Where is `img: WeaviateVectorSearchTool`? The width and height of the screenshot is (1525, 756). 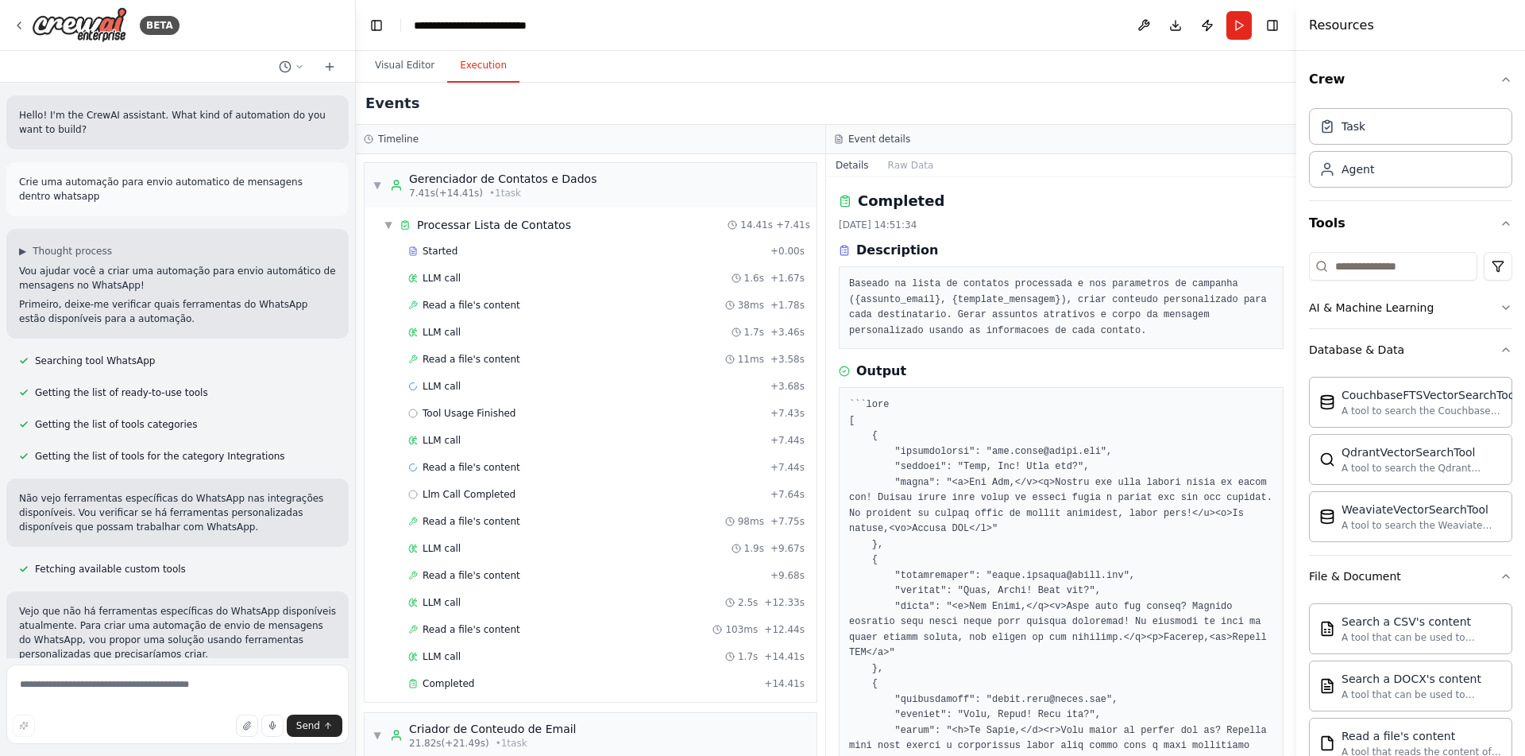
img: WeaviateVectorSearchTool is located at coordinates (1328, 516).